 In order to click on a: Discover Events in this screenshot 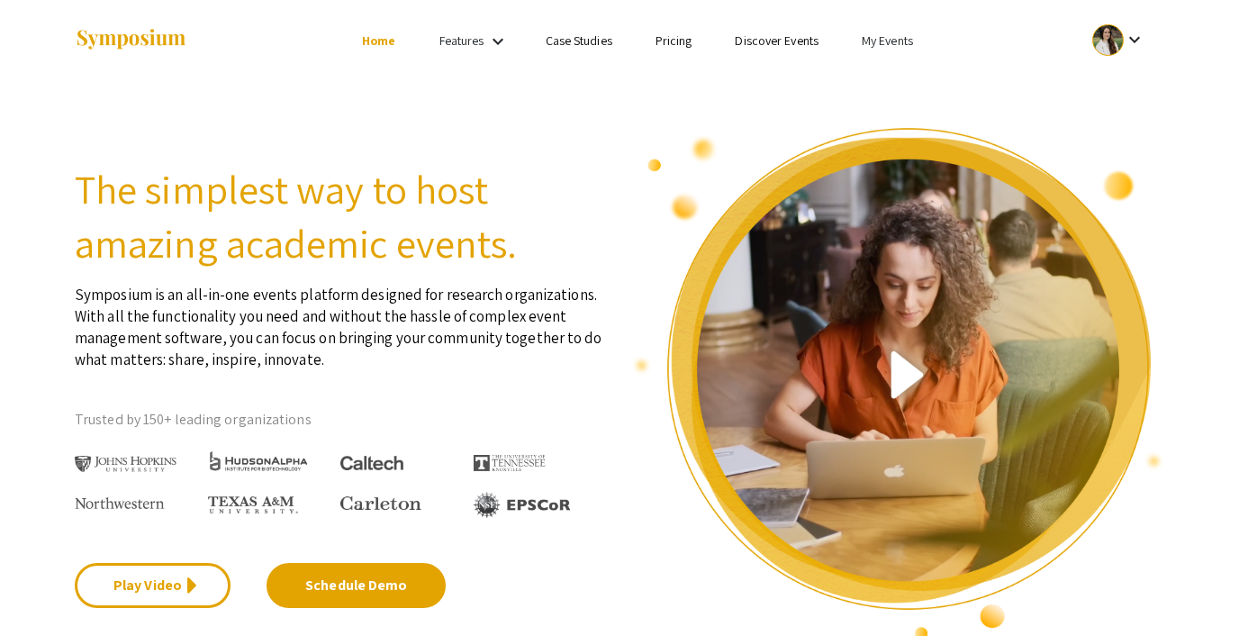, I will do `click(776, 41)`.